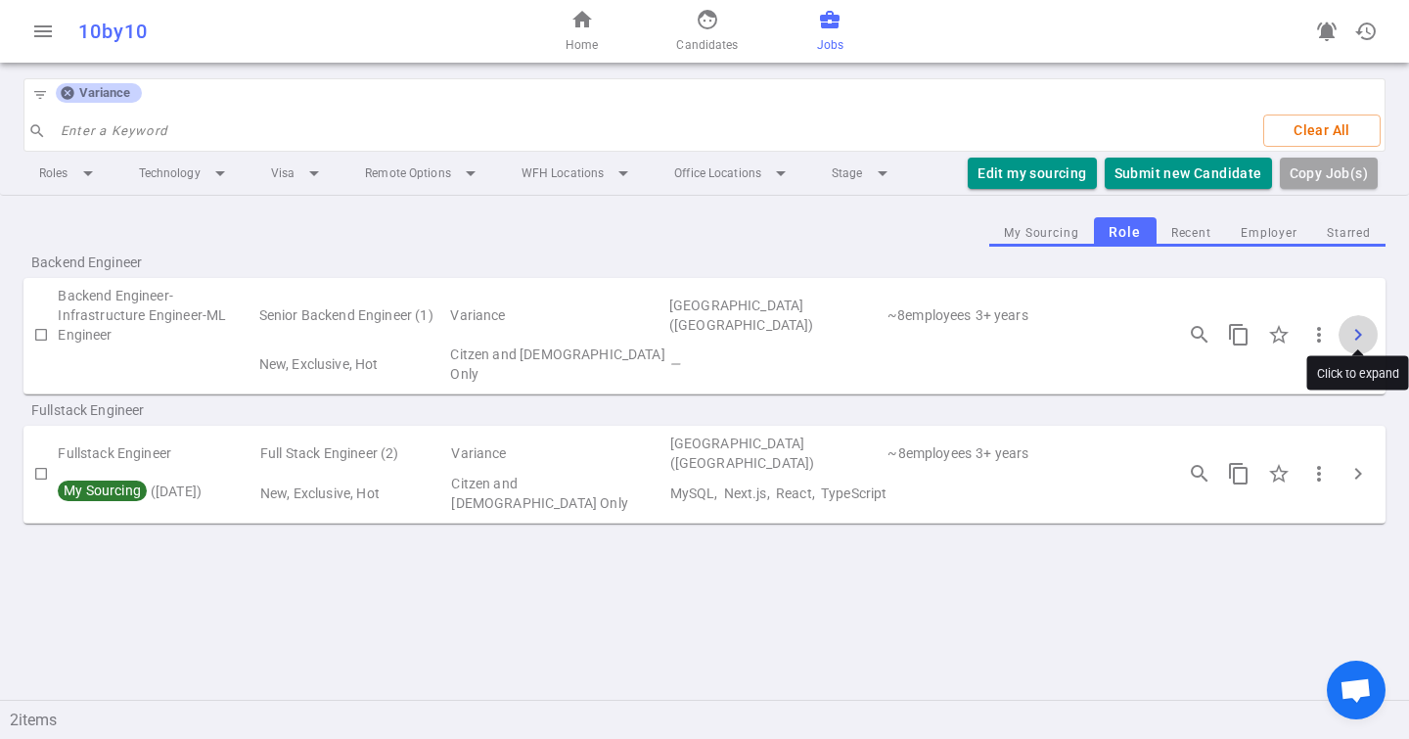  What do you see at coordinates (270, 31) in the screenshot?
I see `div: 10by10` at bounding box center [270, 31].